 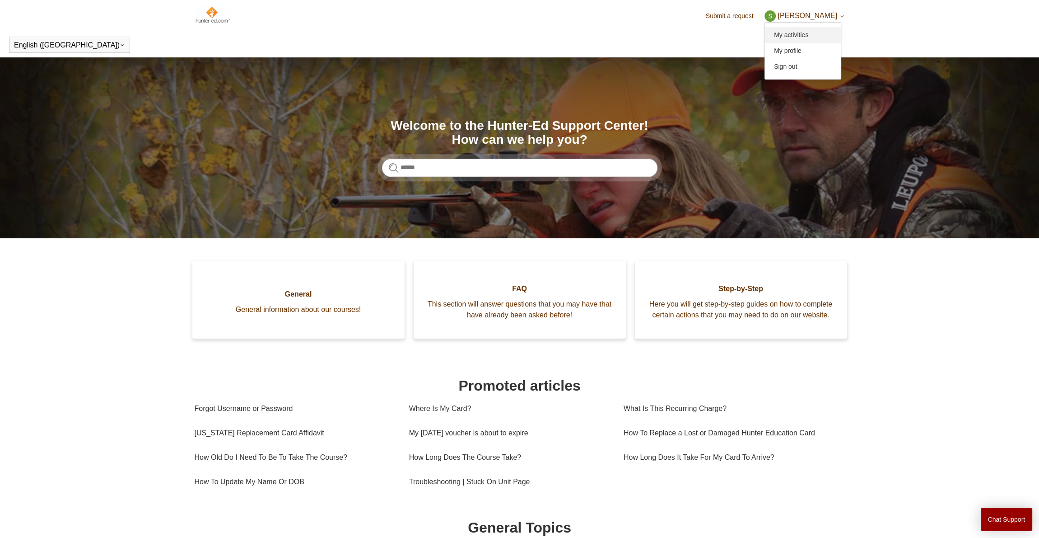 What do you see at coordinates (731, 408) in the screenshot?
I see `a: What Is This Recurring Charge?` at bounding box center [731, 408].